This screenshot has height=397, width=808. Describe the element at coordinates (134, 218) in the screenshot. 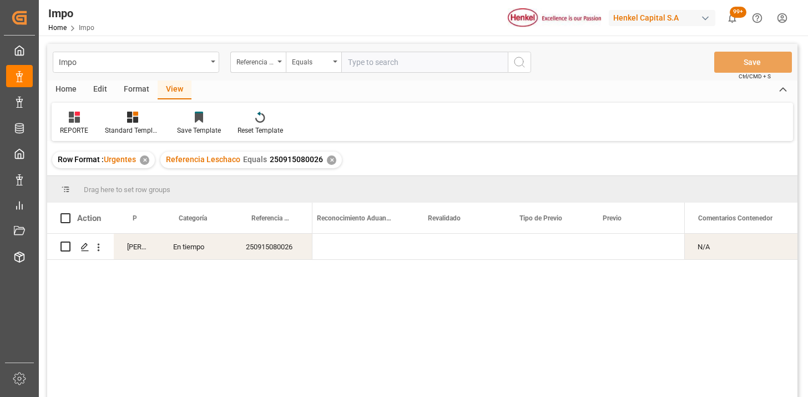

I see `span: Persona responsable de seguimiento` at that location.